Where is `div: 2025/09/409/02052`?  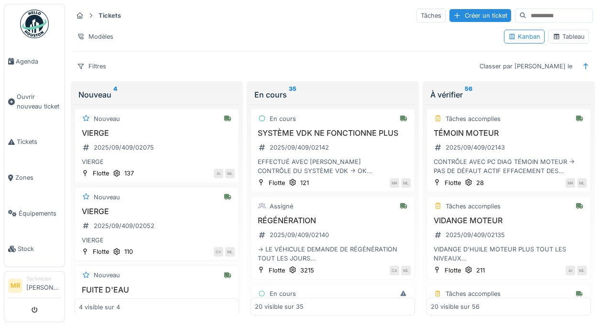 div: 2025/09/409/02052 is located at coordinates (124, 226).